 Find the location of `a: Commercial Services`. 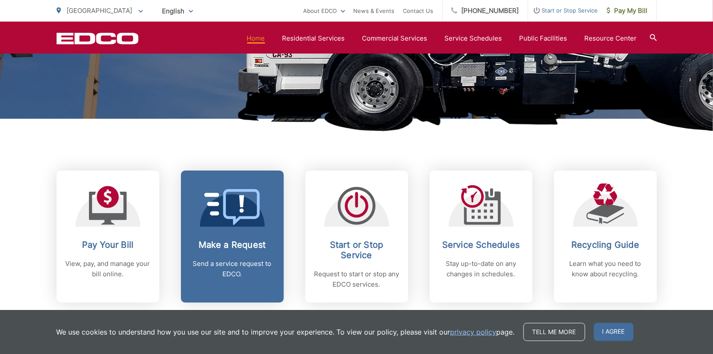

a: Commercial Services is located at coordinates (395, 38).